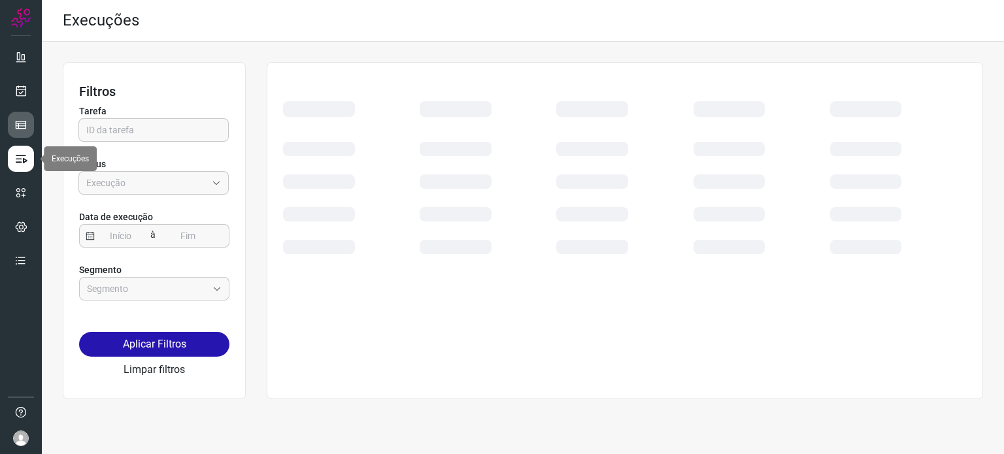 Image resolution: width=1004 pixels, height=454 pixels. I want to click on input: Segmento, so click(147, 289).